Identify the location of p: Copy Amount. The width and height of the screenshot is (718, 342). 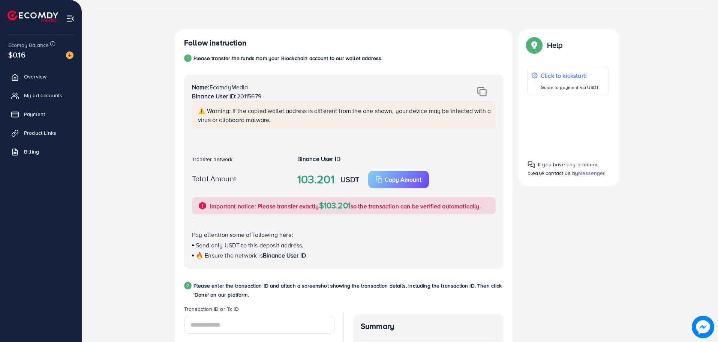
(403, 179).